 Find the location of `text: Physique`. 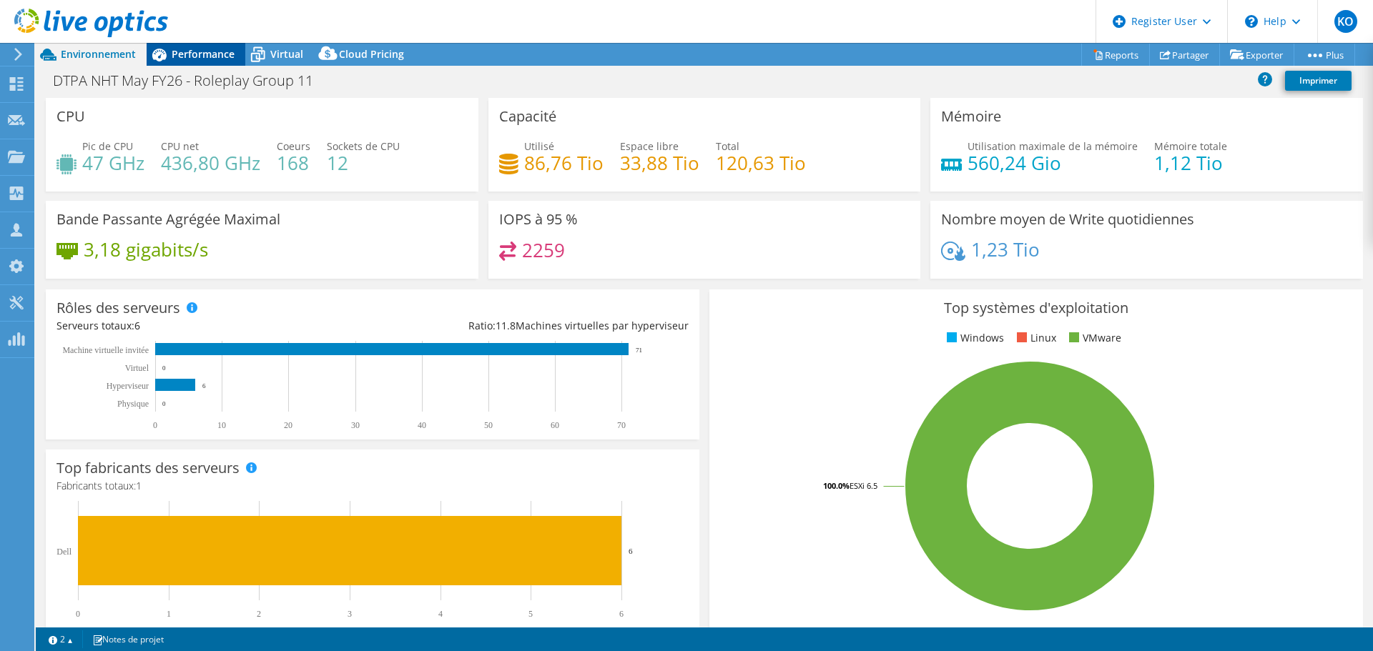

text: Physique is located at coordinates (133, 404).